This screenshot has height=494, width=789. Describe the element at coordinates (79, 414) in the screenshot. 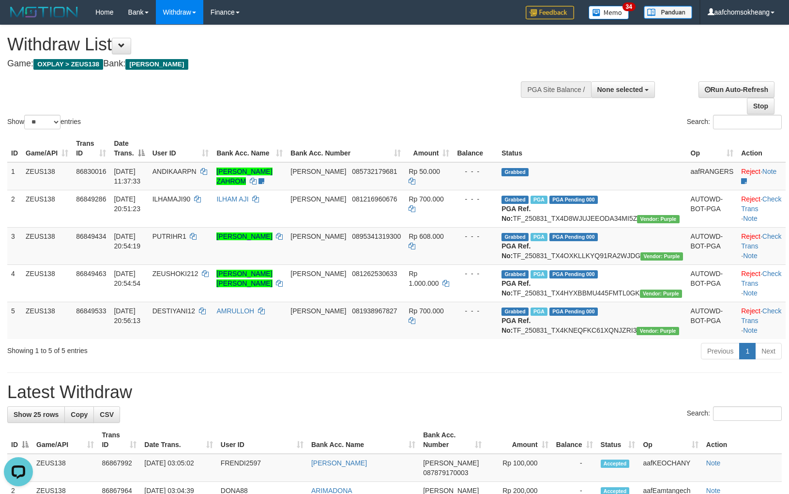

I see `a: Copy` at that location.